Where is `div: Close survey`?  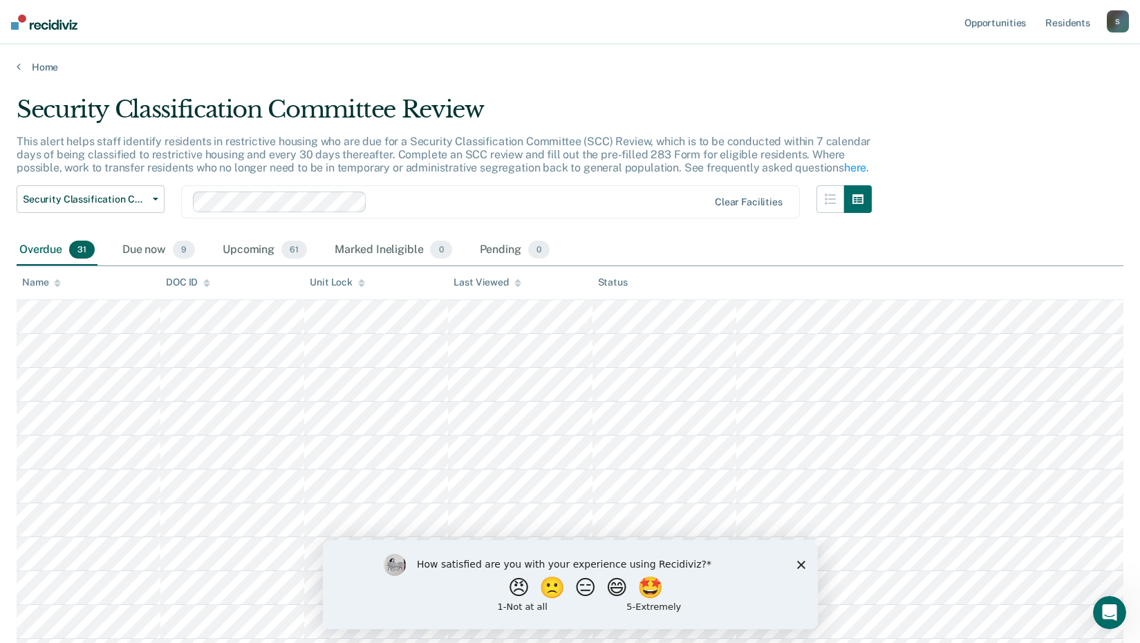 div: Close survey is located at coordinates (478, 25).